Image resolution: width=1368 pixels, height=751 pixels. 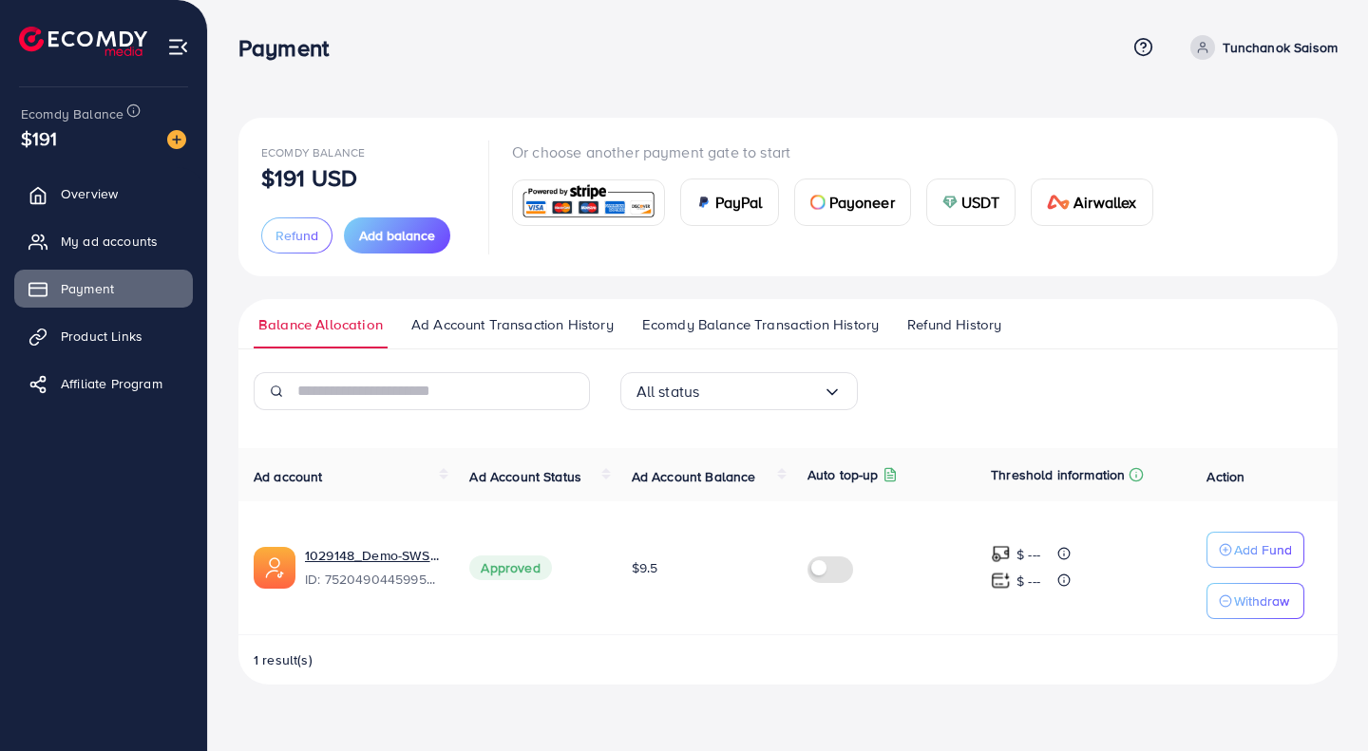 What do you see at coordinates (512, 325) in the screenshot?
I see `span: Ad Account Transaction History` at bounding box center [512, 325].